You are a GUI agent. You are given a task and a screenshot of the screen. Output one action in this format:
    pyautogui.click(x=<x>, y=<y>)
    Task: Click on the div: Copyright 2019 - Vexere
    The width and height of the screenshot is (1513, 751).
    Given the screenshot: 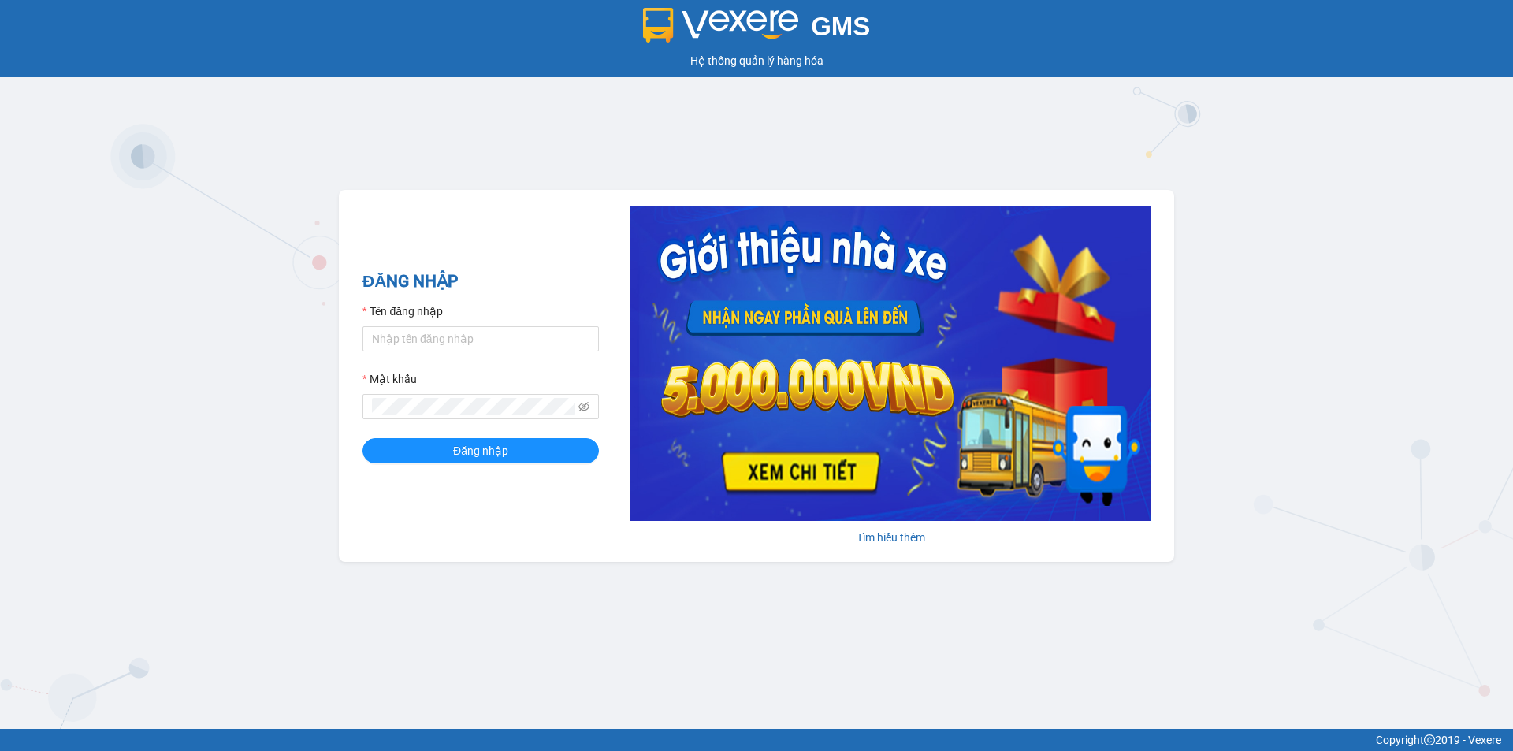 What is the action you would take?
    pyautogui.click(x=756, y=740)
    